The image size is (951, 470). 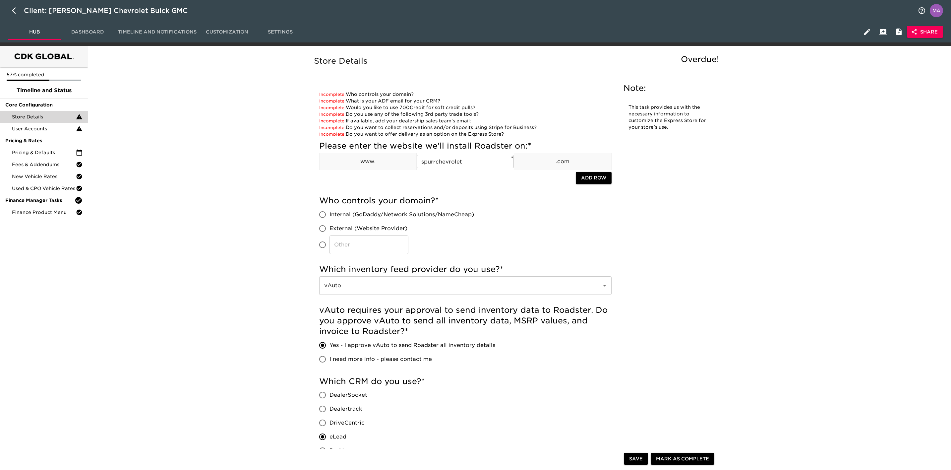 I want to click on img: Profile, so click(x=936, y=11).